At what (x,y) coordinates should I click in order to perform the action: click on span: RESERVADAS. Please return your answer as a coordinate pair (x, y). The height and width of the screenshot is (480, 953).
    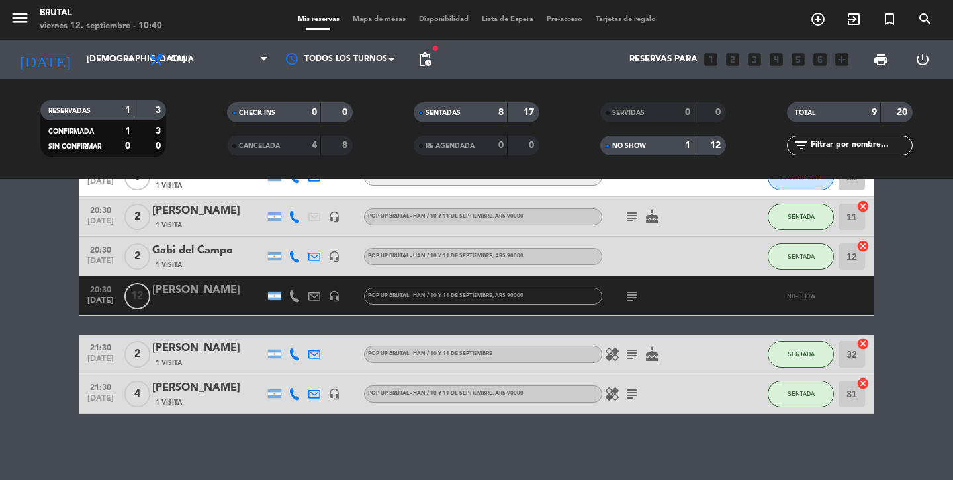
    Looking at the image, I should click on (69, 111).